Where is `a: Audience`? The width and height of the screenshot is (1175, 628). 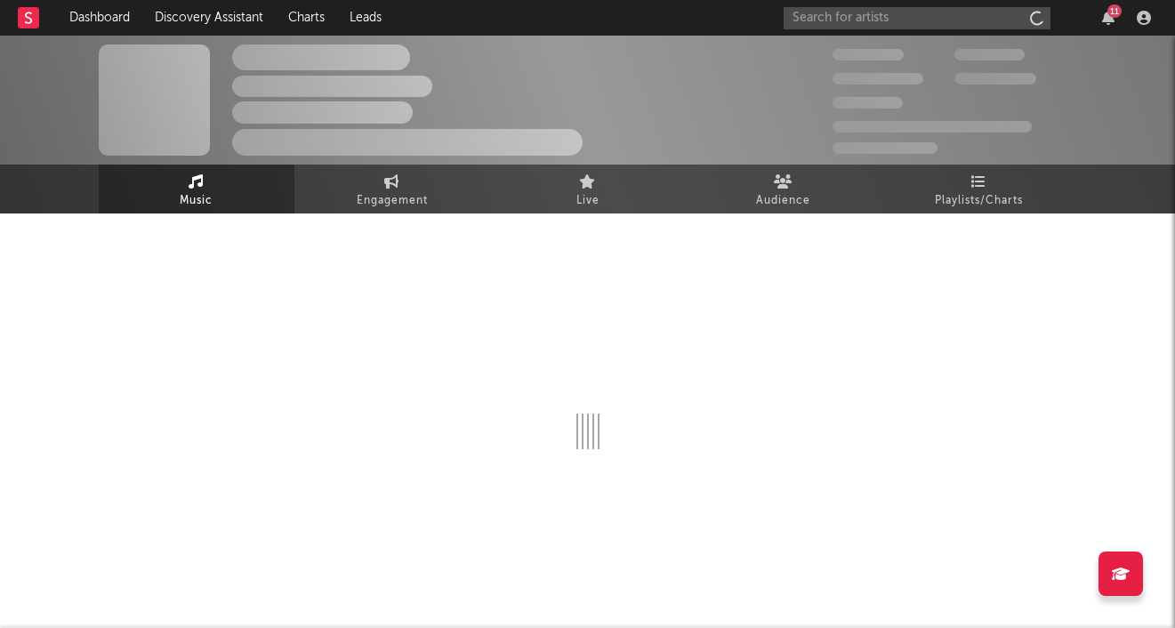
a: Audience is located at coordinates (784, 189).